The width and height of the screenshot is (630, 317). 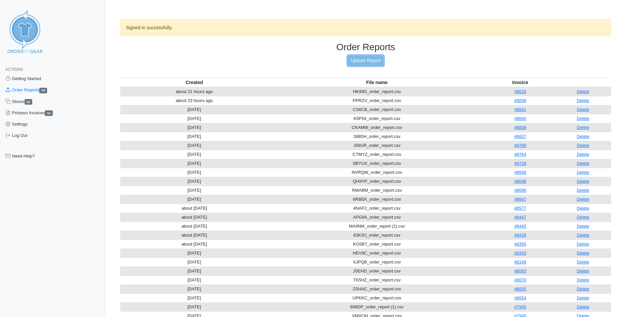 What do you see at coordinates (366, 47) in the screenshot?
I see `h3: Order Reports` at bounding box center [366, 47].